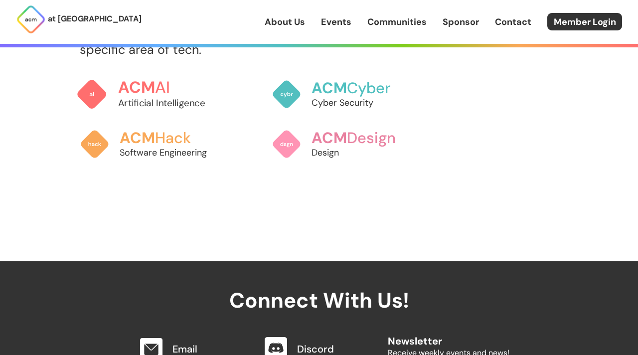 The image size is (638, 355). Describe the element at coordinates (397, 22) in the screenshot. I see `a: Communities` at that location.